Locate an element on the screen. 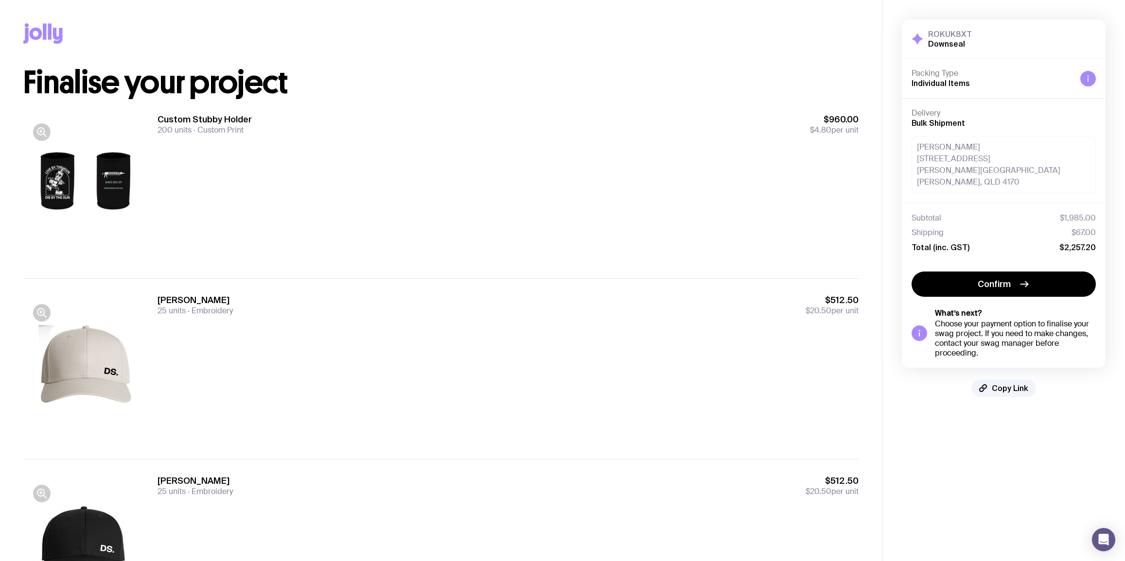  h2: Downseal is located at coordinates (950, 44).